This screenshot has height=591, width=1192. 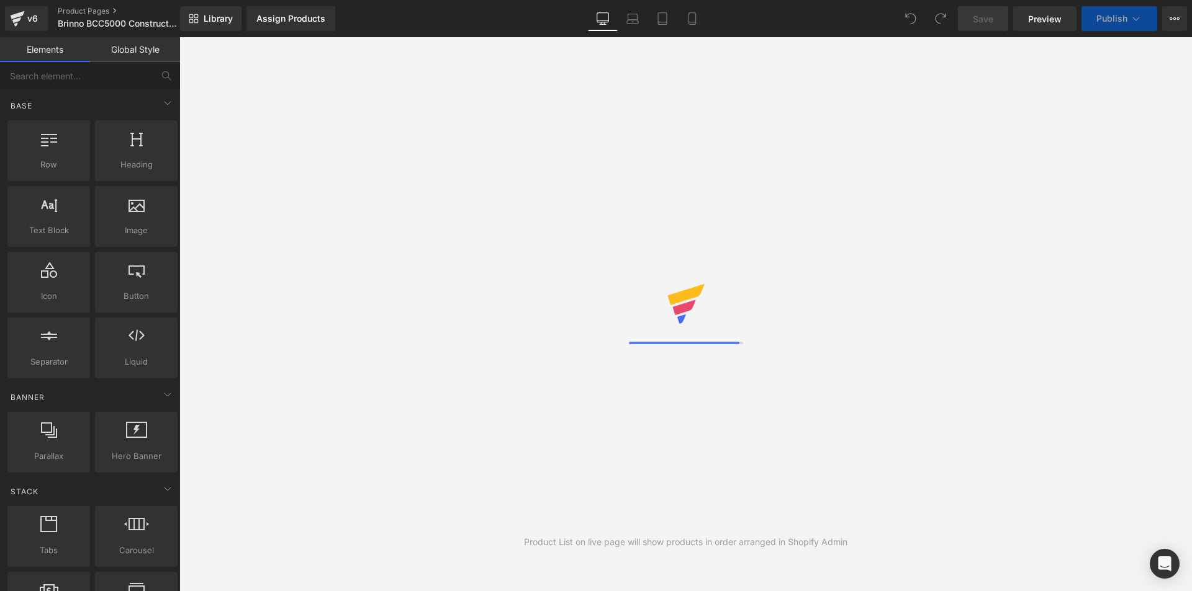 What do you see at coordinates (290, 19) in the screenshot?
I see `div: Assign Products` at bounding box center [290, 19].